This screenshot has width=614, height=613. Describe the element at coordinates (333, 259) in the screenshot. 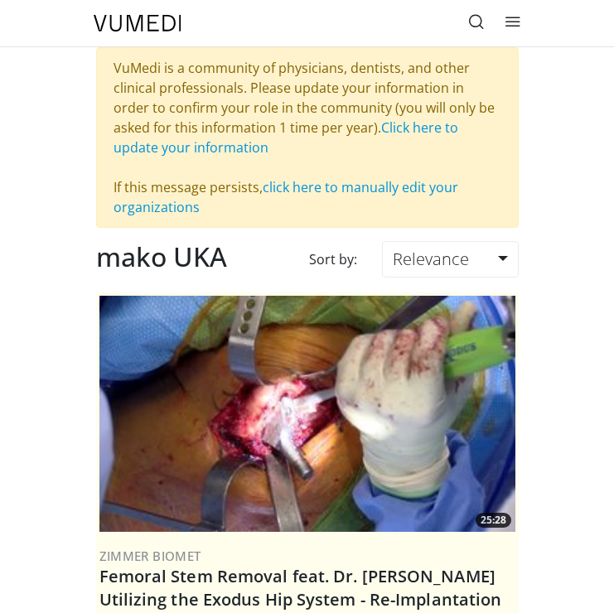

I see `div: Sort by:` at that location.